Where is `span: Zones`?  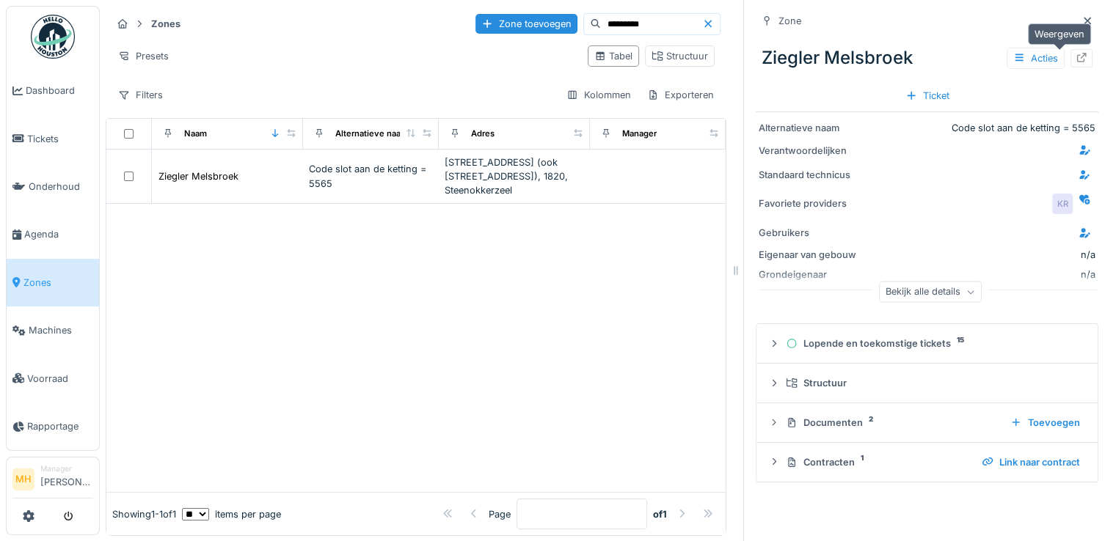
span: Zones is located at coordinates (58, 282).